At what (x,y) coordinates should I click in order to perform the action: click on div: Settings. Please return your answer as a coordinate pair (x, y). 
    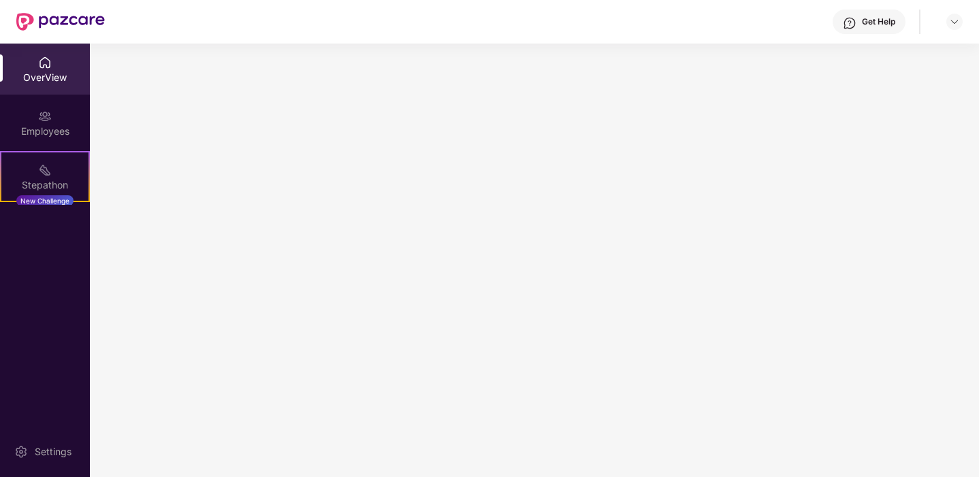
    Looking at the image, I should click on (53, 452).